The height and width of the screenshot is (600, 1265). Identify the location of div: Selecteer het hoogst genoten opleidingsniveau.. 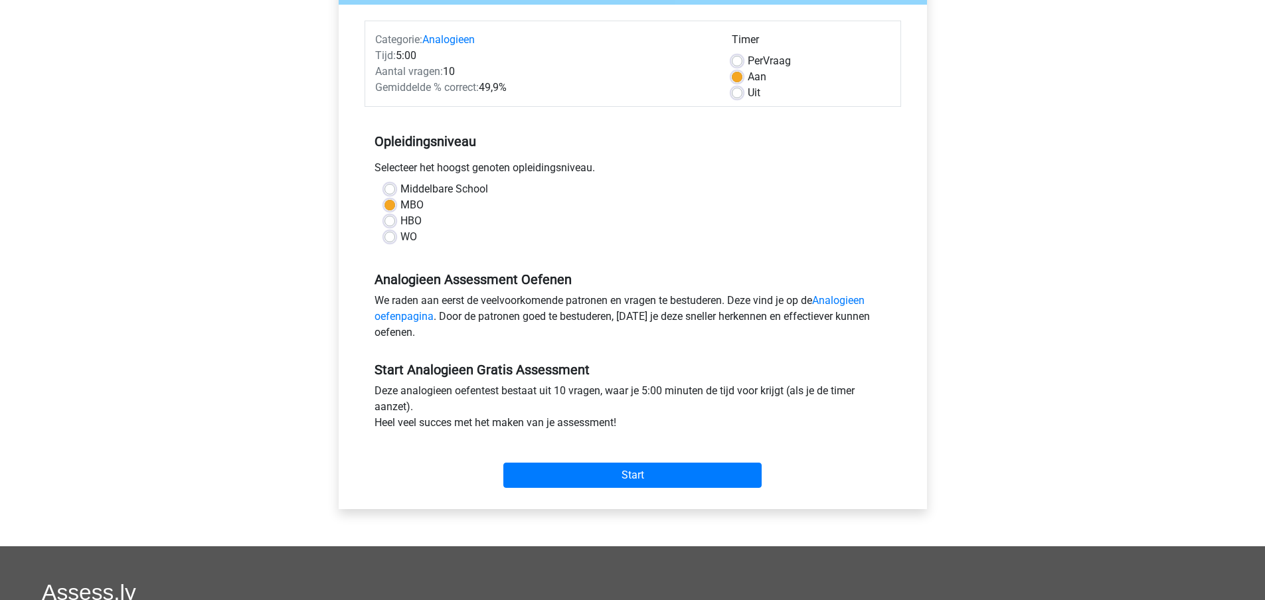
(633, 171).